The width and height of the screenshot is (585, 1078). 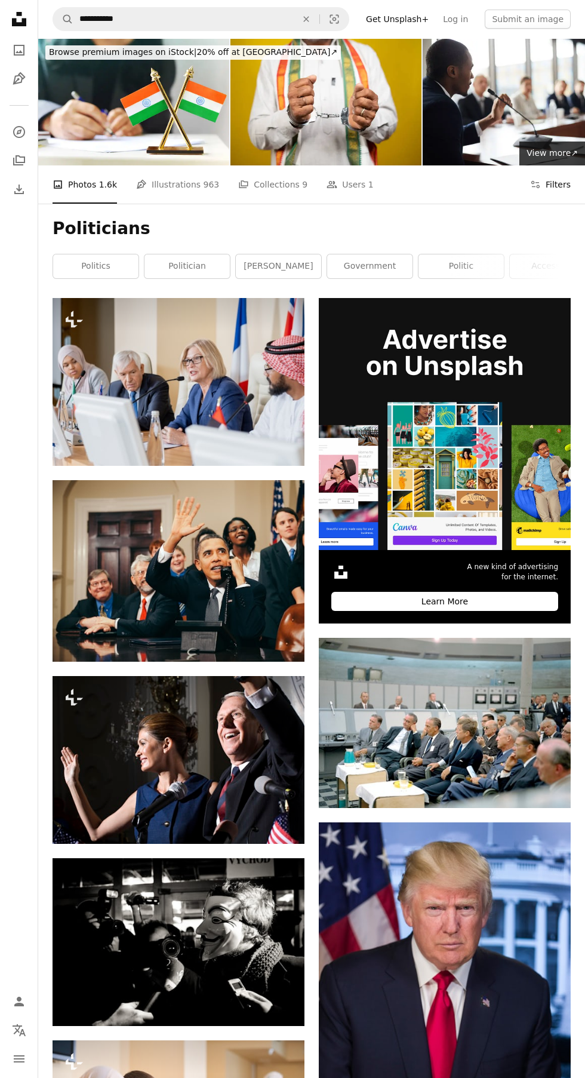 What do you see at coordinates (397, 19) in the screenshot?
I see `a: Get Unsplash+` at bounding box center [397, 19].